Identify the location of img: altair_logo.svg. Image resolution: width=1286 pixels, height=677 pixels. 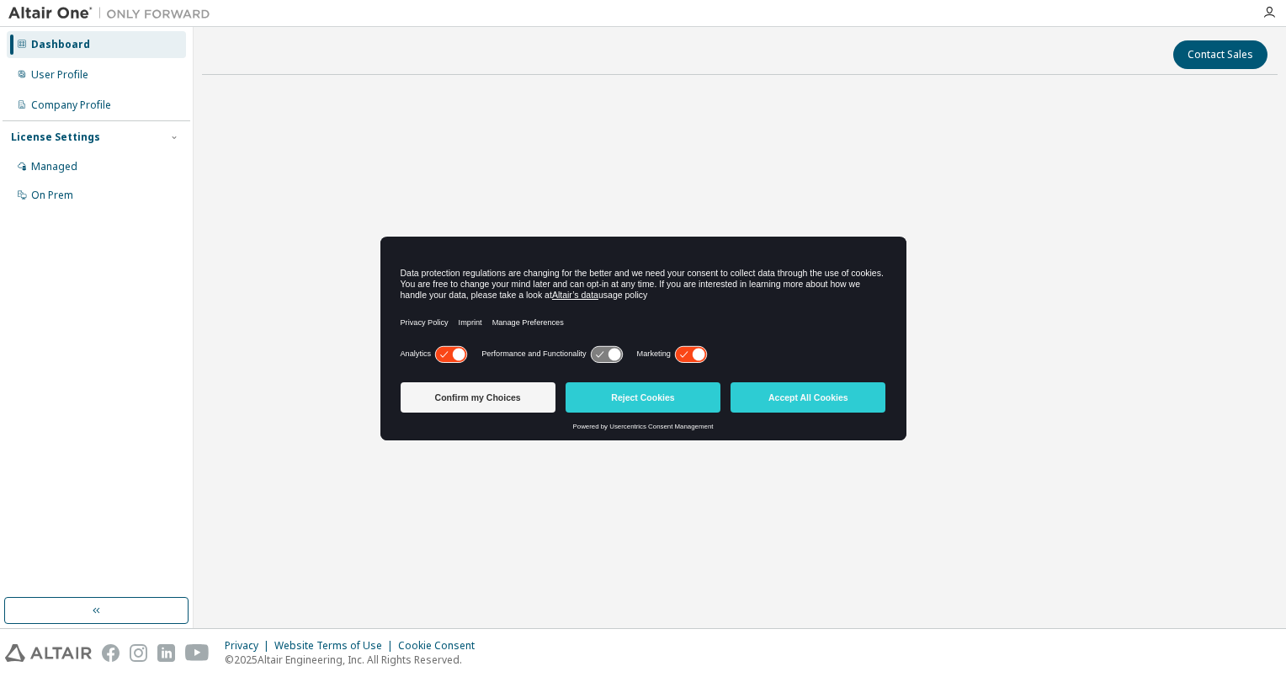
(48, 652).